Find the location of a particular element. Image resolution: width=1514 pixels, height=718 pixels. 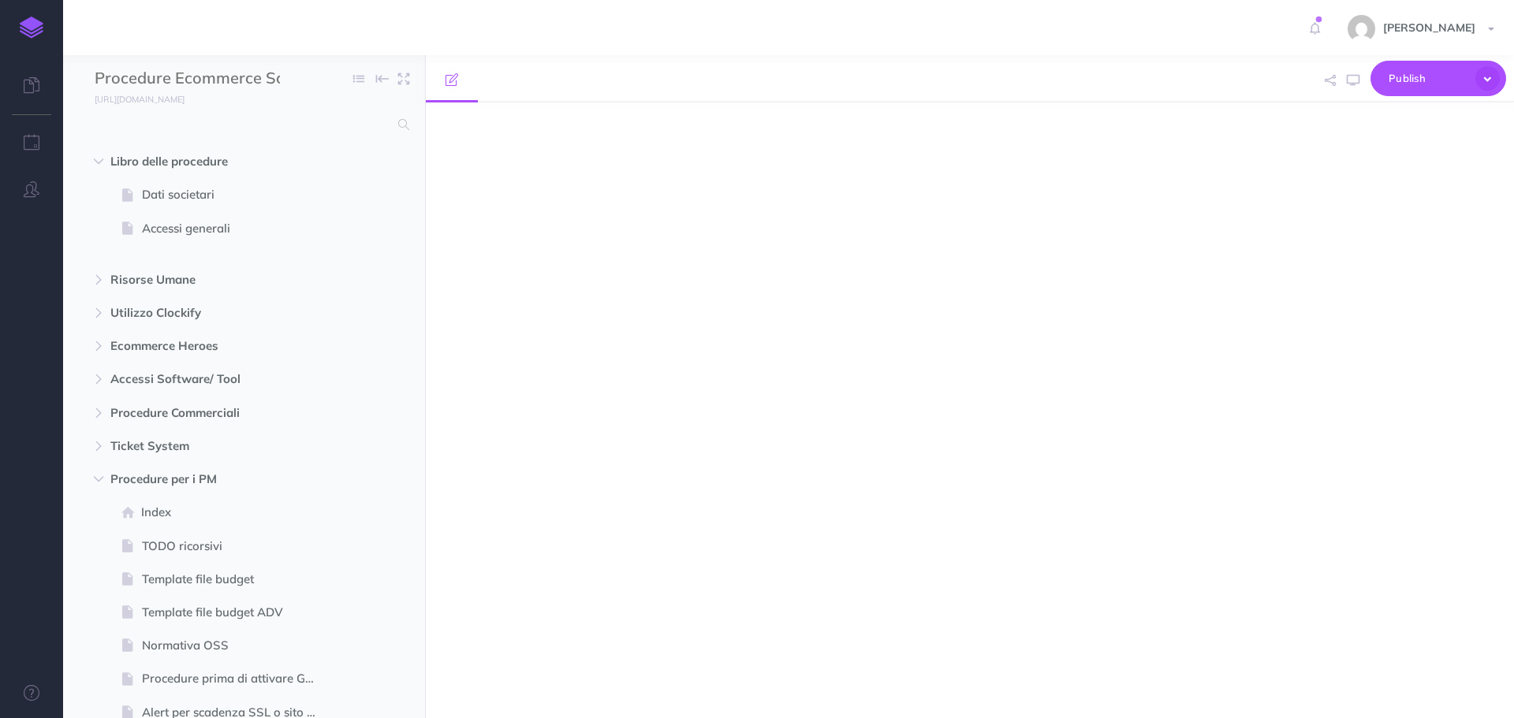

img: e87add64f3cafac7edbf2794c21eb1e1.jpg is located at coordinates (1361, 28).